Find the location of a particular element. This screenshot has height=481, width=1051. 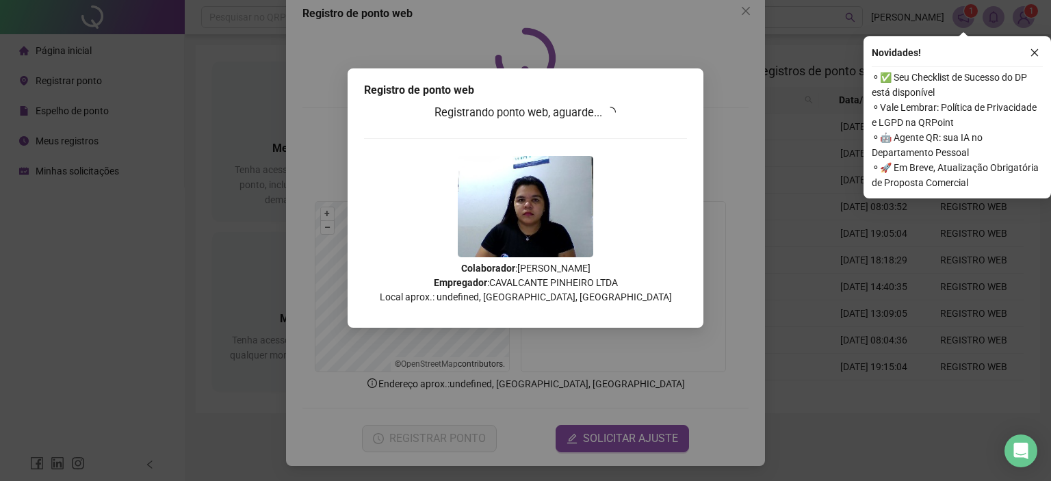

span: Novidades ! is located at coordinates (896, 53).